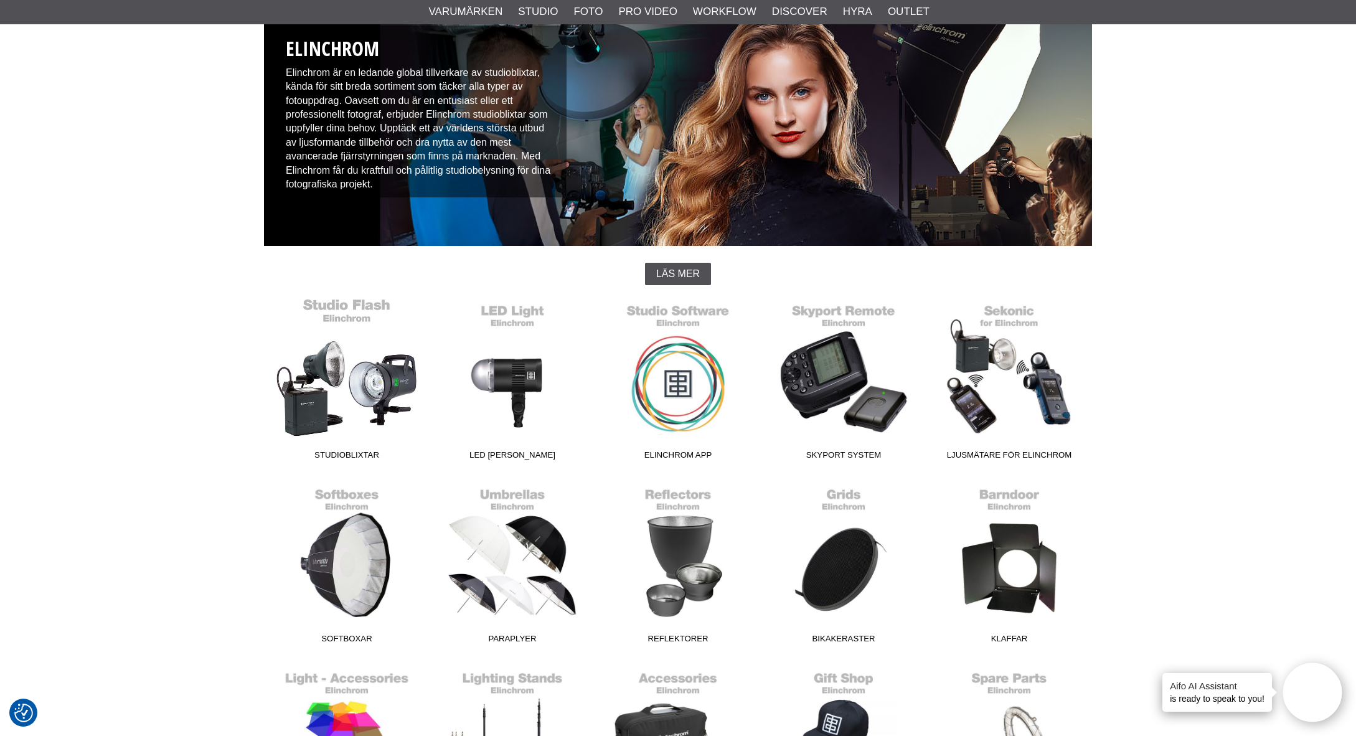 This screenshot has height=736, width=1356. Describe the element at coordinates (857, 12) in the screenshot. I see `a: Hyra` at that location.